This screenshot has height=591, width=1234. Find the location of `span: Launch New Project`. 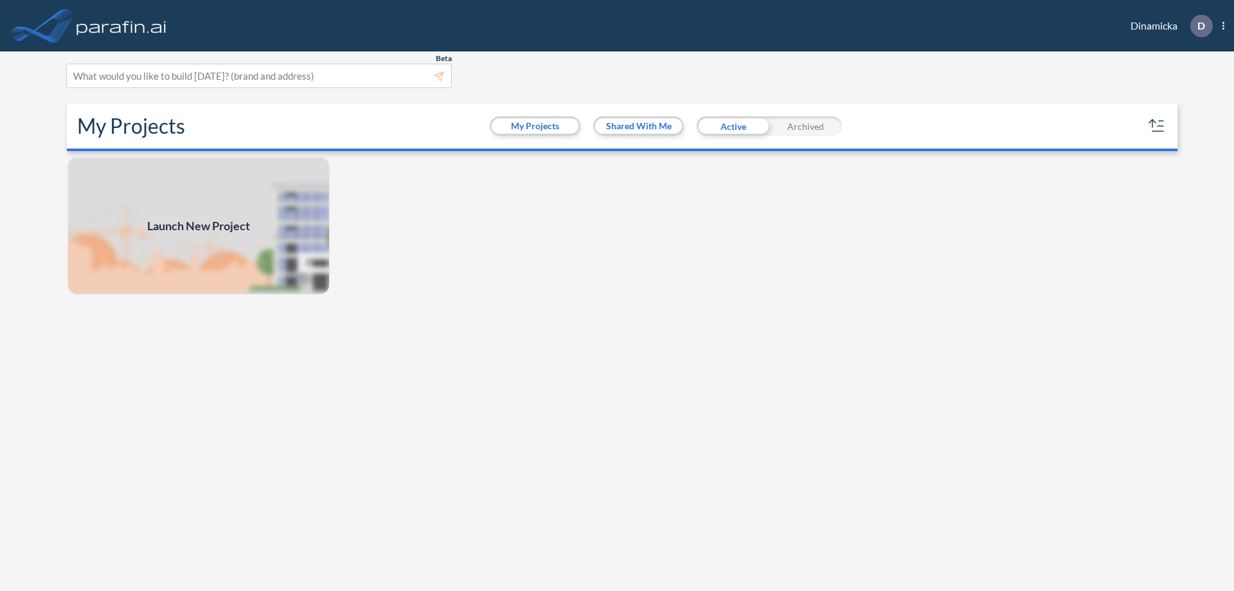

span: Launch New Project is located at coordinates (199, 226).